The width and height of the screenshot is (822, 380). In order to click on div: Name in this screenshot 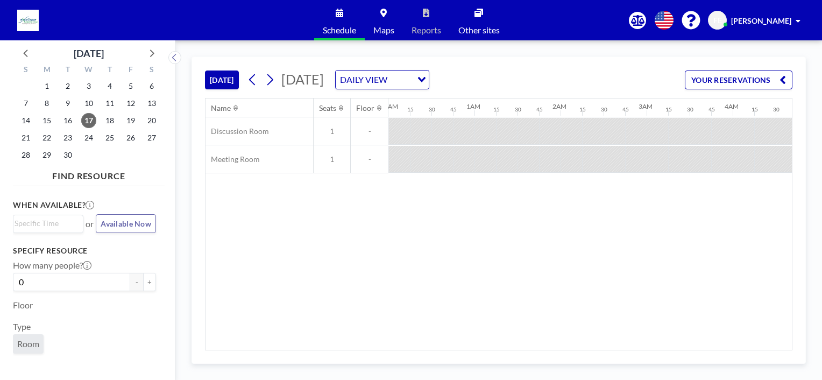, I will do `click(220, 108)`.